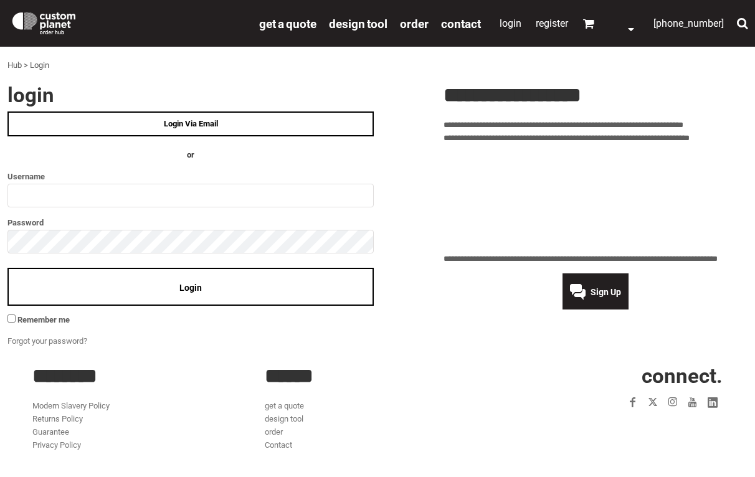 The width and height of the screenshot is (755, 477). I want to click on div: Login, so click(39, 65).